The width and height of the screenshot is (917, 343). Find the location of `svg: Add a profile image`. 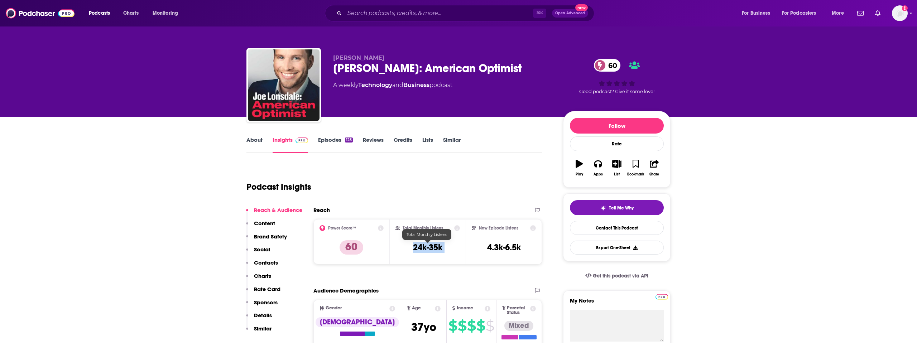

svg: Add a profile image is located at coordinates (905, 8).